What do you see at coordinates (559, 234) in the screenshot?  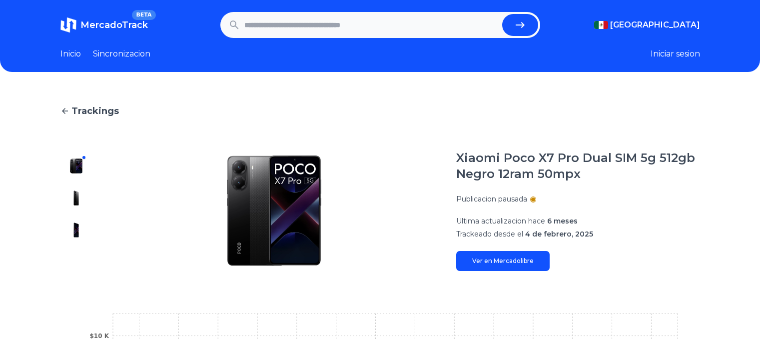 I see `span: 4 de febrero, 2025` at bounding box center [559, 234].